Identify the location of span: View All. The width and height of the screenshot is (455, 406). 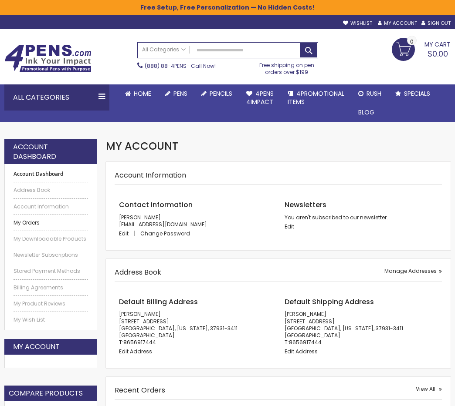
(425, 389).